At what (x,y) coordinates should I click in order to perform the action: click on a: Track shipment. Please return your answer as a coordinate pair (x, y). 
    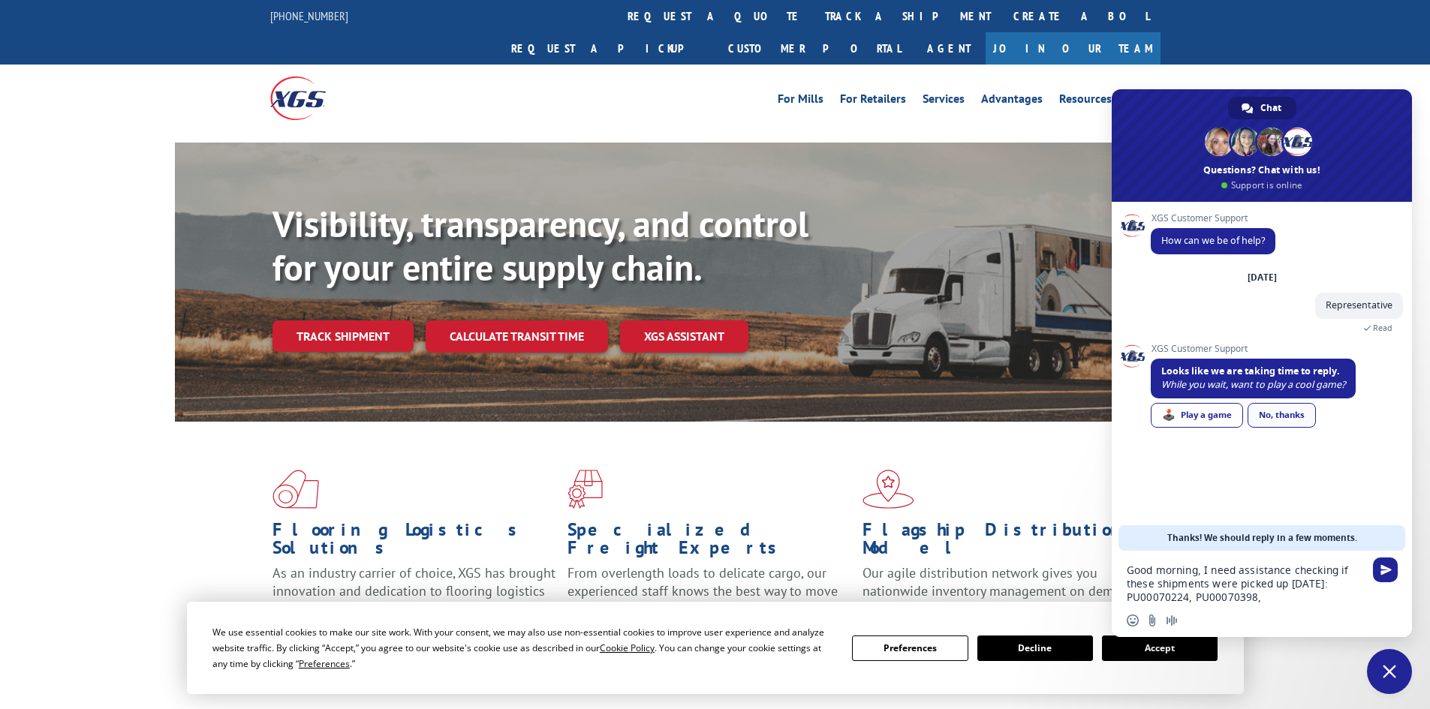
    Looking at the image, I should click on (343, 336).